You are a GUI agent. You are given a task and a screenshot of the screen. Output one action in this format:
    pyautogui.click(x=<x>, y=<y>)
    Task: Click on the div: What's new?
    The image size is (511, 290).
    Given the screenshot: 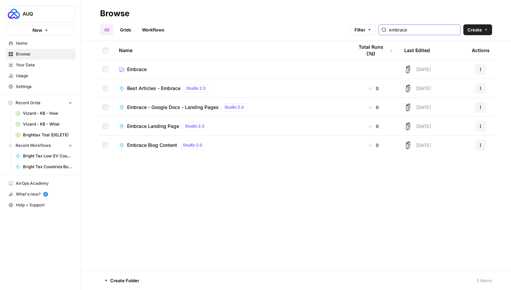 What is the action you would take?
    pyautogui.click(x=40, y=194)
    